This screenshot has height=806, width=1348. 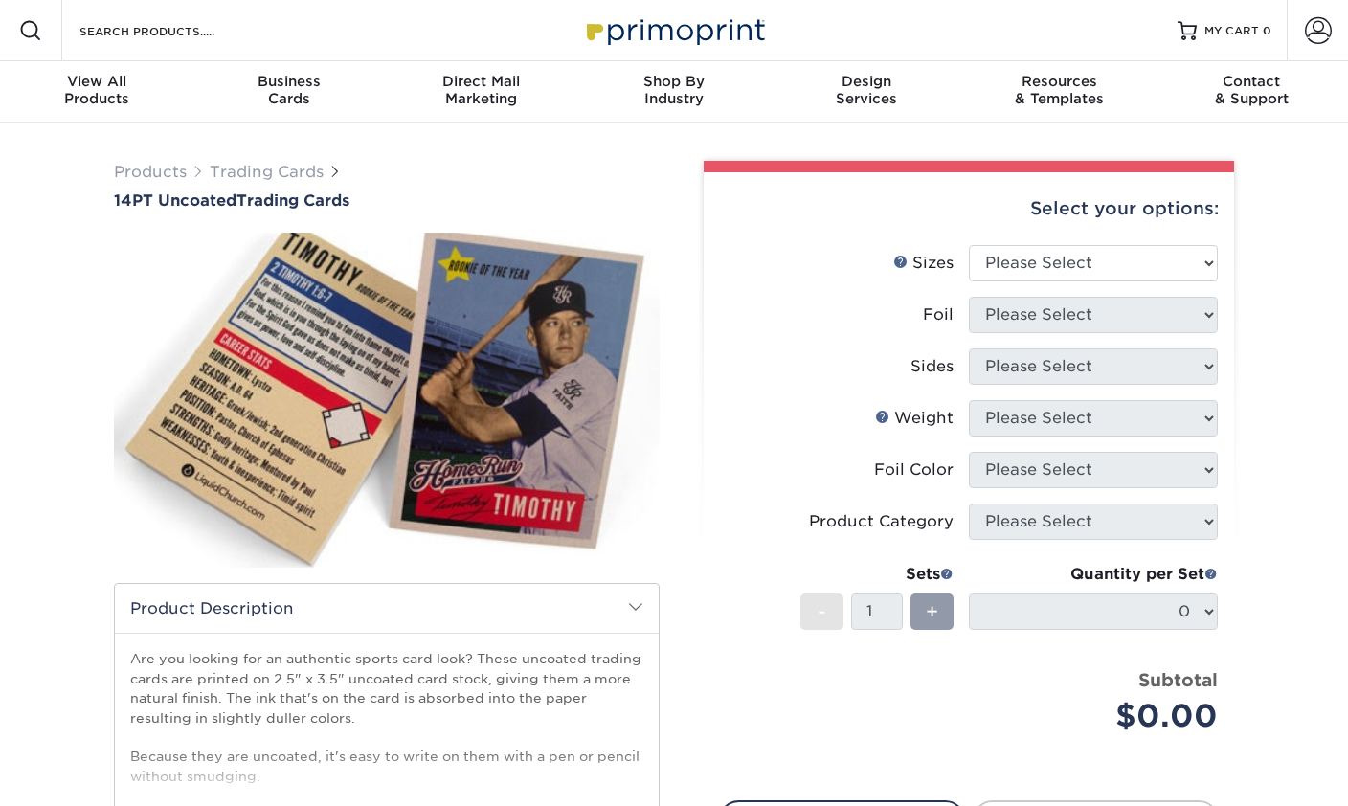 What do you see at coordinates (1231, 31) in the screenshot?
I see `span: MY CART` at bounding box center [1231, 31].